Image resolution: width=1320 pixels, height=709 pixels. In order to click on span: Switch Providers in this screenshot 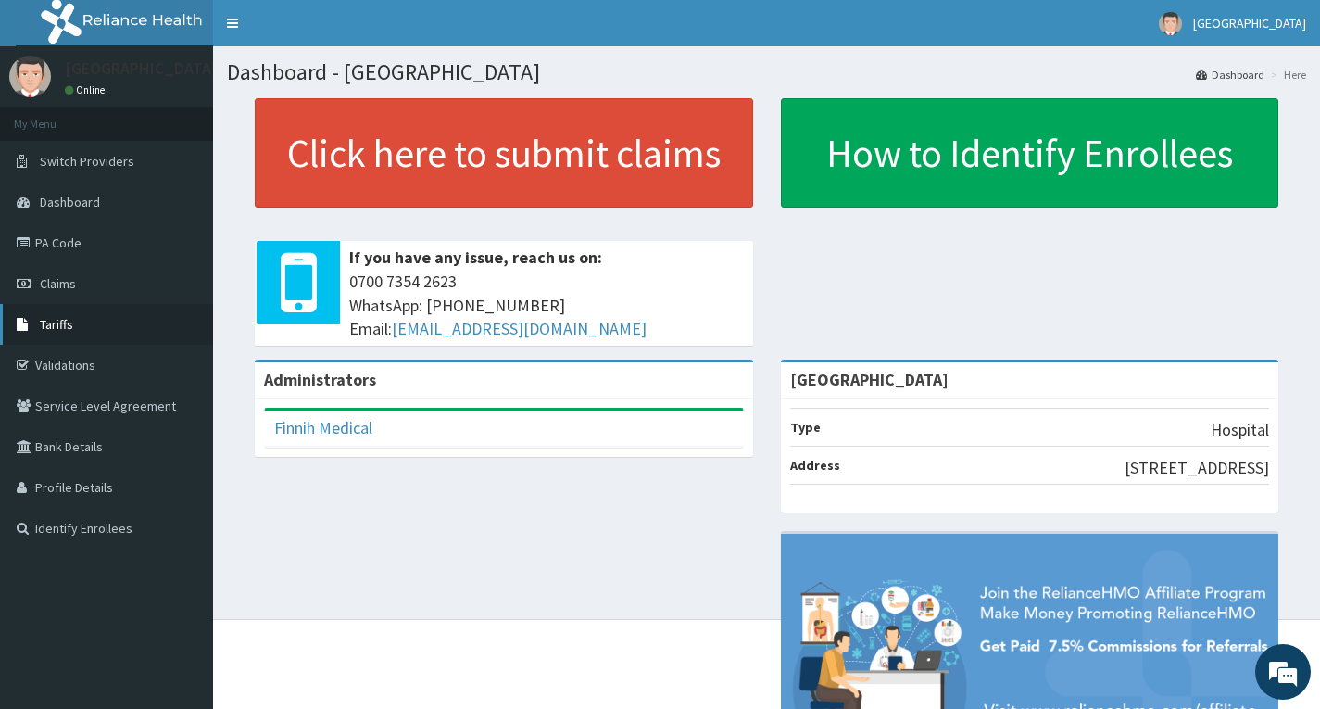, I will do `click(87, 161)`.